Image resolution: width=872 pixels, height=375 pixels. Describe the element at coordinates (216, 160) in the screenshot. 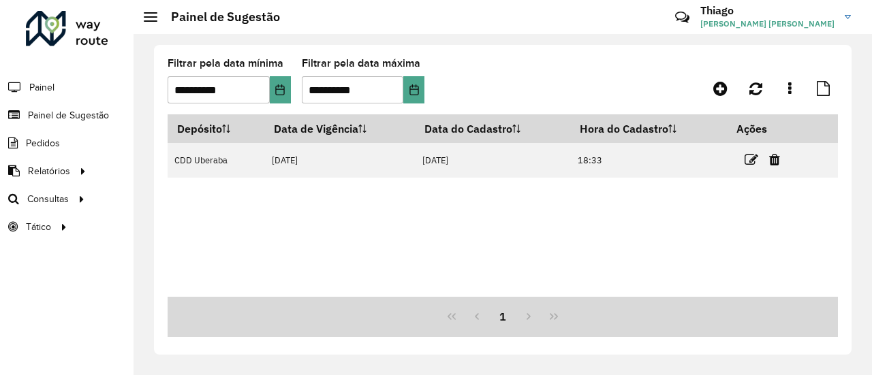

I see `td: CDD Uberaba` at that location.